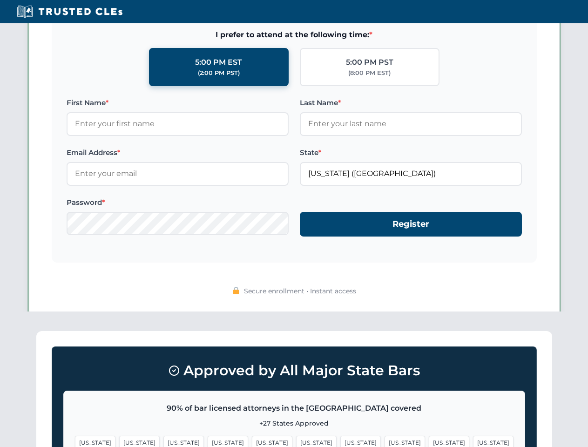 This screenshot has width=588, height=447. Describe the element at coordinates (410, 124) in the screenshot. I see `input: Enter your last name` at that location.